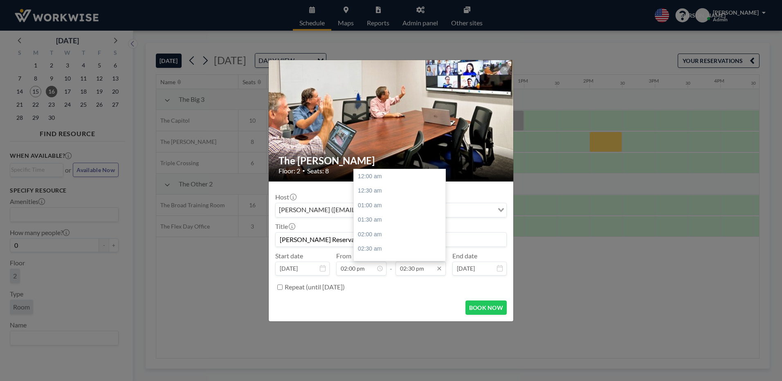  I want to click on span: Floor: 2, so click(289, 171).